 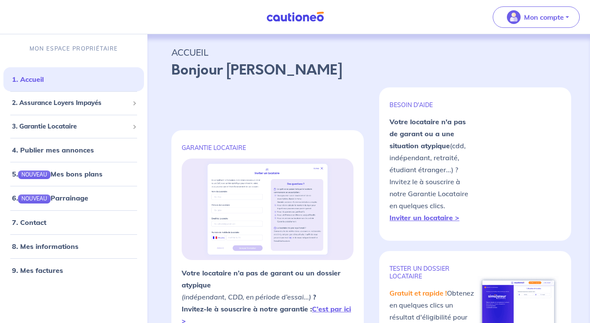 What do you see at coordinates (28, 79) in the screenshot?
I see `a: 1. Accueil` at bounding box center [28, 79].